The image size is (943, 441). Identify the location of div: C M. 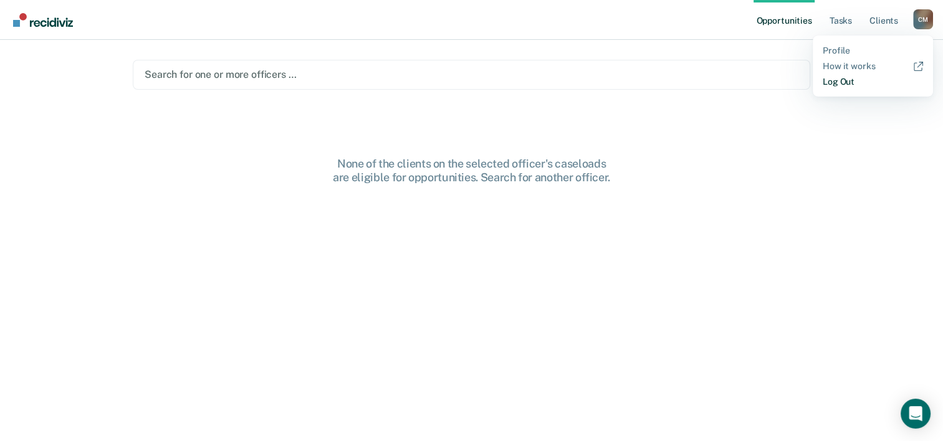
(923, 19).